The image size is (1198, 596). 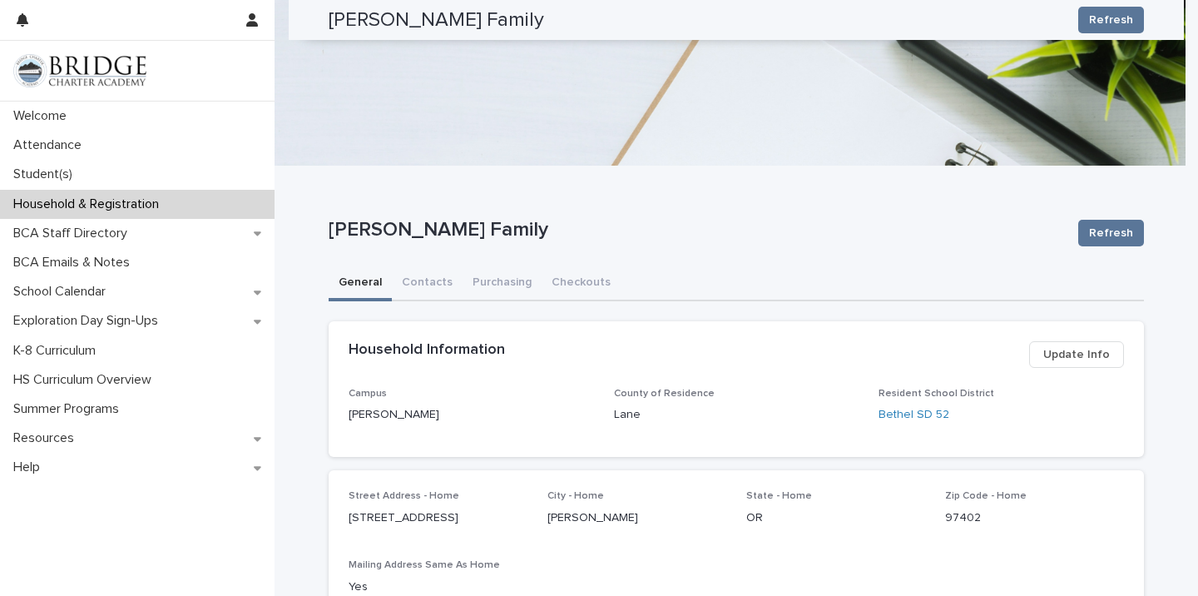 I want to click on p: Summer Programs, so click(x=69, y=409).